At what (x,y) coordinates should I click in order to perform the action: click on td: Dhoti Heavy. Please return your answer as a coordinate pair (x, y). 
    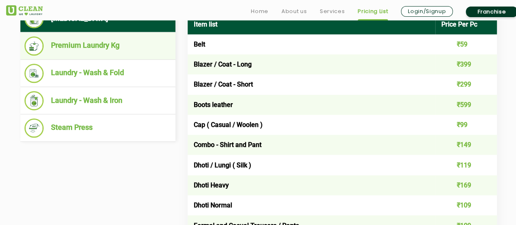
    Looking at the image, I should click on (311, 185).